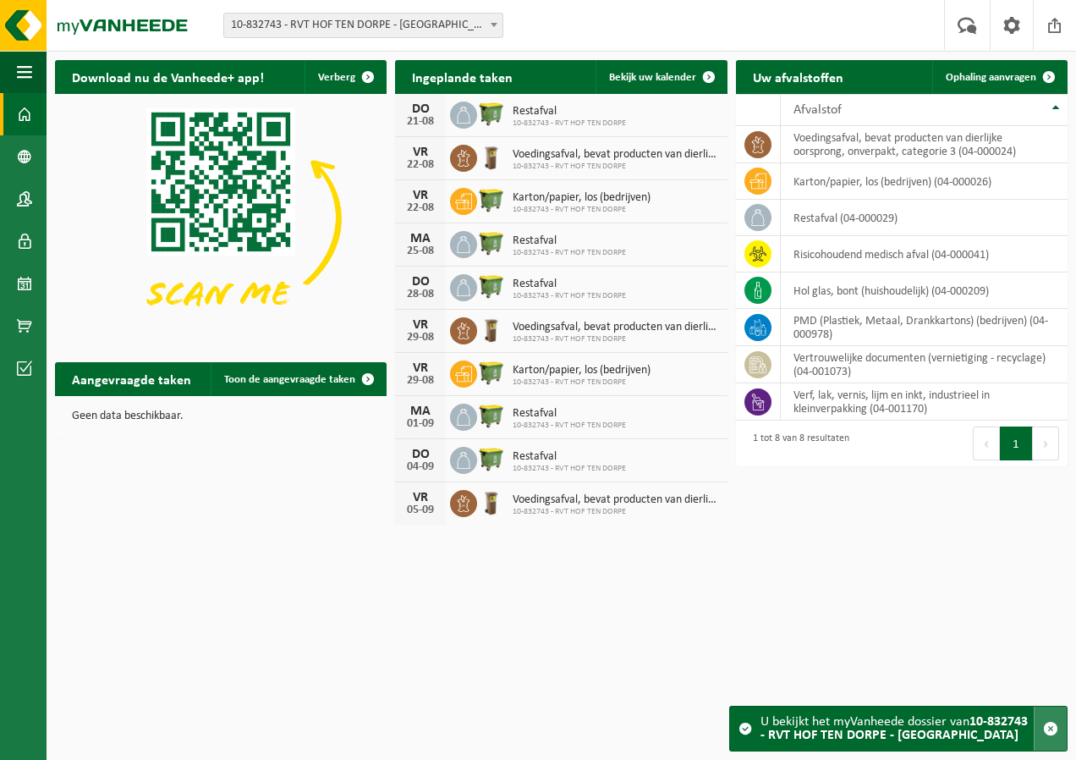 The width and height of the screenshot is (1076, 760). I want to click on h2: Uw afvalstoffen, so click(798, 76).